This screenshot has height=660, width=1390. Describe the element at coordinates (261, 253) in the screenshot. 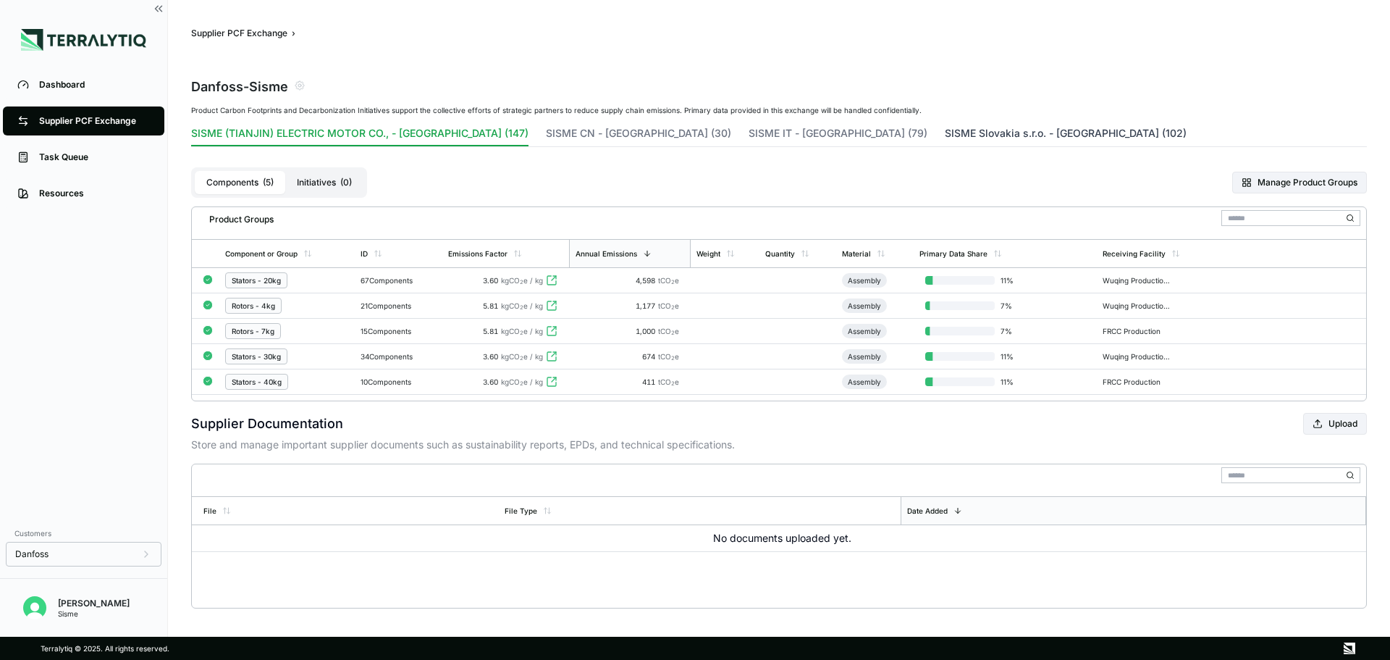

I see `div: Component or Group` at that location.